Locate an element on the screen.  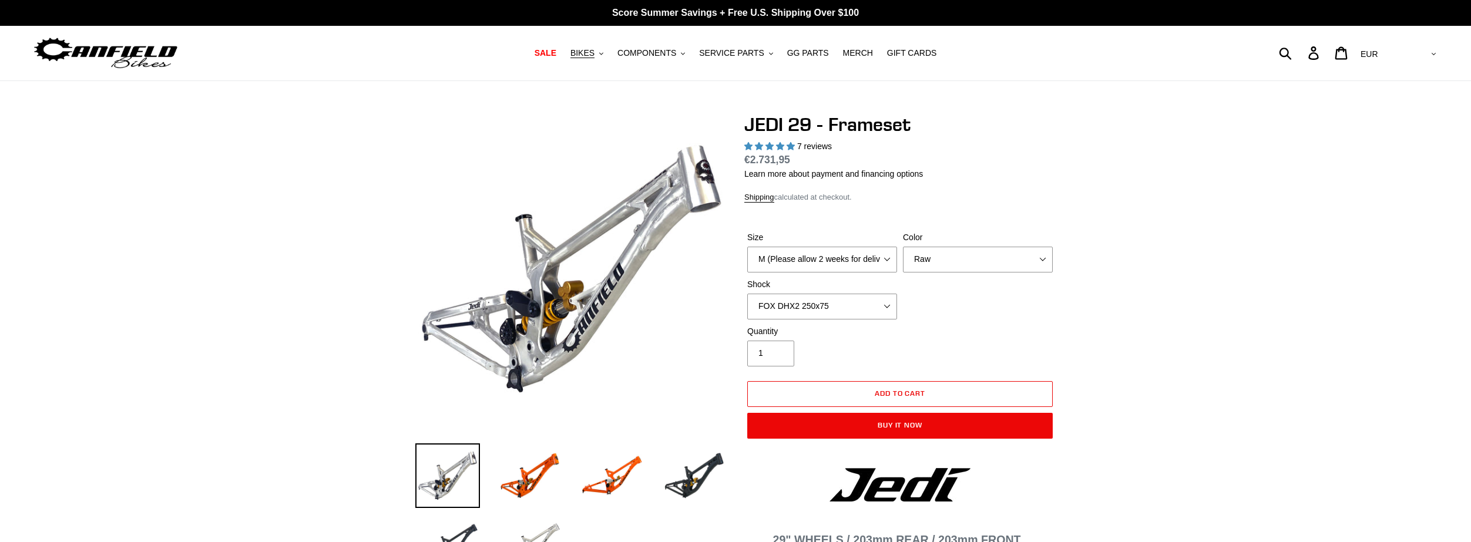
span: GIFT CARDS is located at coordinates (912, 53).